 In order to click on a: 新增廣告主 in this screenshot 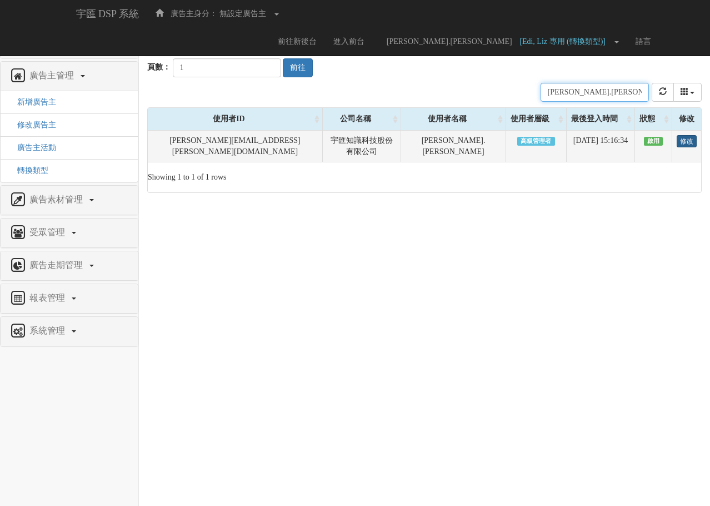, I will do `click(32, 102)`.